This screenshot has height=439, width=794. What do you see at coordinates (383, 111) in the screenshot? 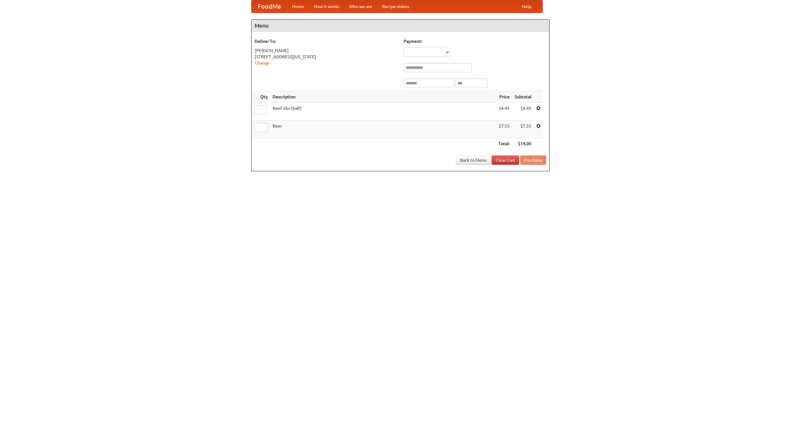
I see `td: Beef ribs (half)` at bounding box center [383, 111].